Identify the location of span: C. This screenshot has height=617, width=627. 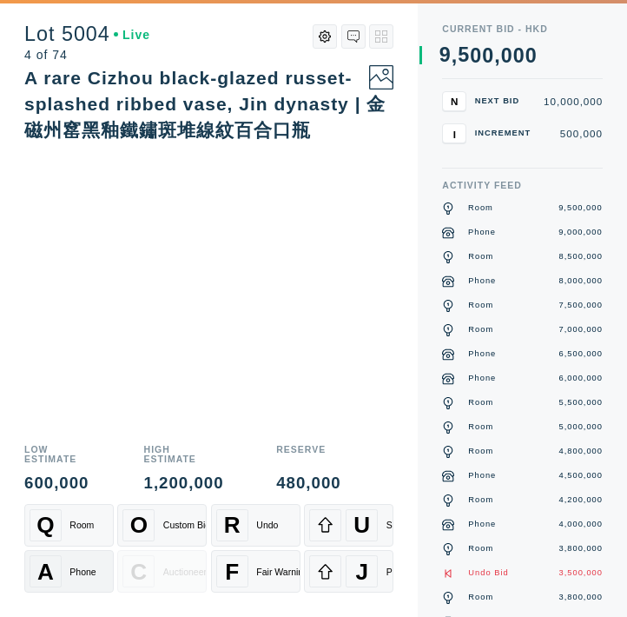
(138, 571).